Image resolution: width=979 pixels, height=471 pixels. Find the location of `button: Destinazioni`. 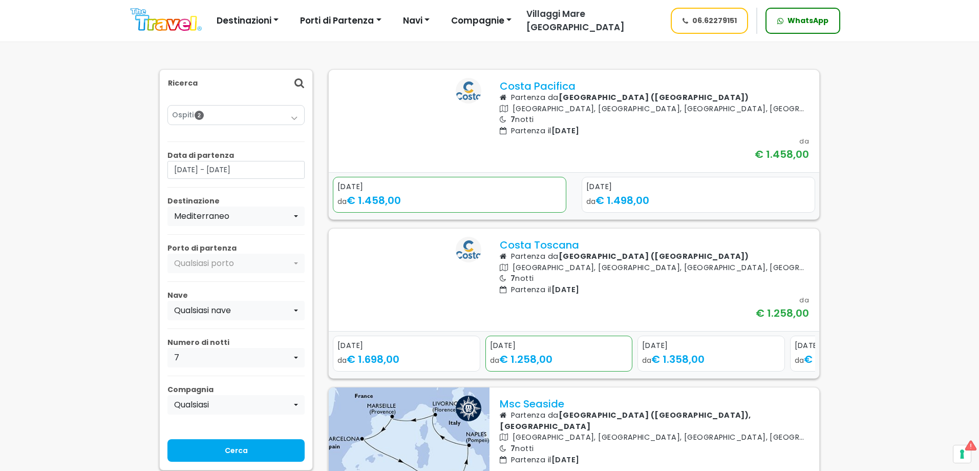

button: Destinazioni is located at coordinates (247, 21).